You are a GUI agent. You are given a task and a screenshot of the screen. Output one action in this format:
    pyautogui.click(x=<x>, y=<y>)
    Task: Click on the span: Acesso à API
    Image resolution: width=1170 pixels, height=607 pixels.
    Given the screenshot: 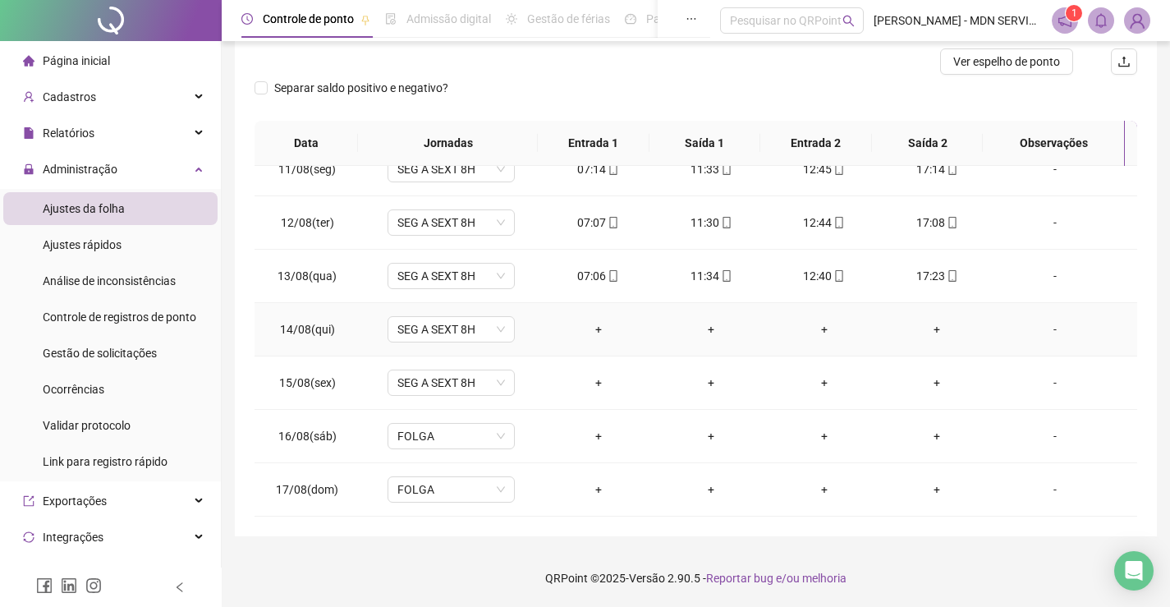 What is the action you would take?
    pyautogui.click(x=76, y=573)
    